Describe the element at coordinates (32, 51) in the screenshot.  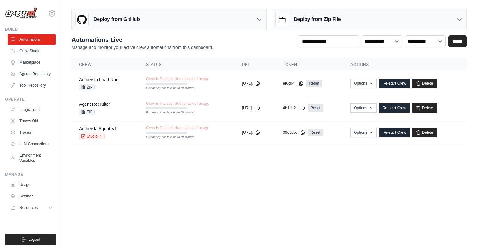
I see `a: Crew Studio` at that location.